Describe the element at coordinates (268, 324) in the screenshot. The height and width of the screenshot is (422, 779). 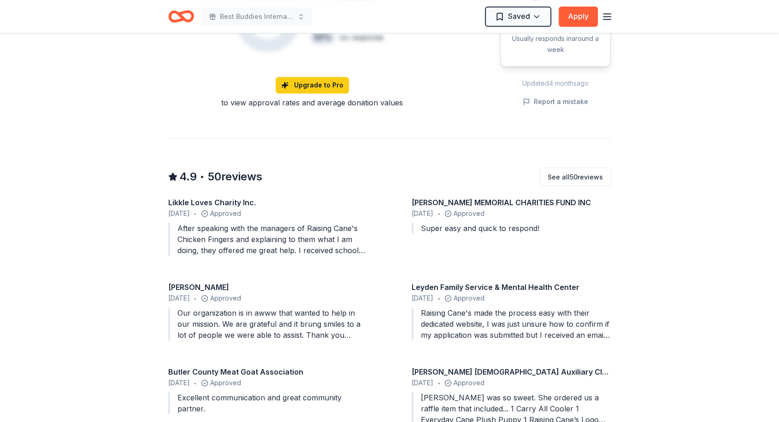
I see `div: Our organization is in awww that wanted to help in our mission. We are grateful and it brung smil...` at that location.